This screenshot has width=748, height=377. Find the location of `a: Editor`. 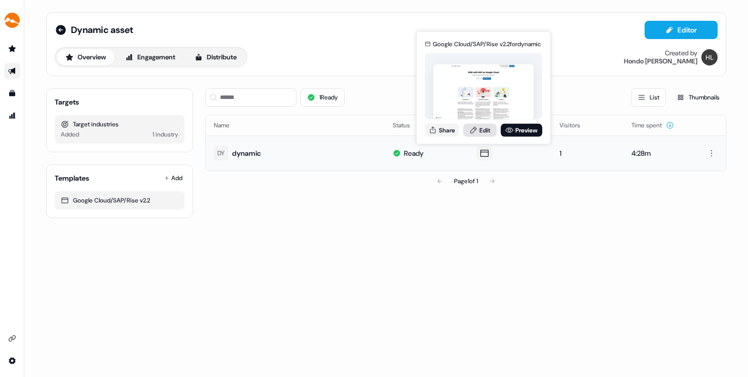

a: Editor is located at coordinates (681, 31).